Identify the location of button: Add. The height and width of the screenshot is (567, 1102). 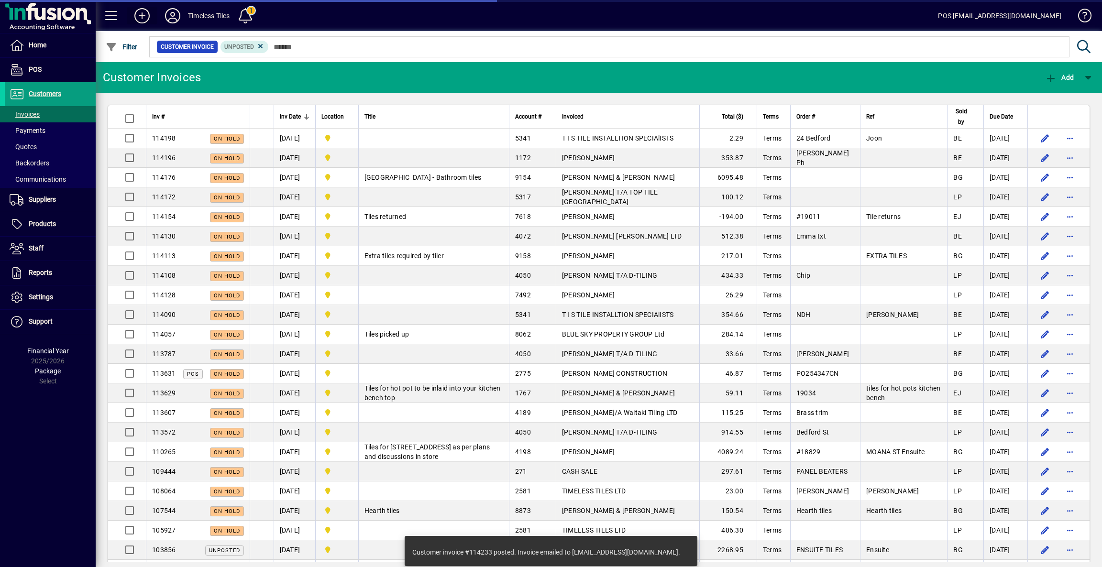
(142, 16).